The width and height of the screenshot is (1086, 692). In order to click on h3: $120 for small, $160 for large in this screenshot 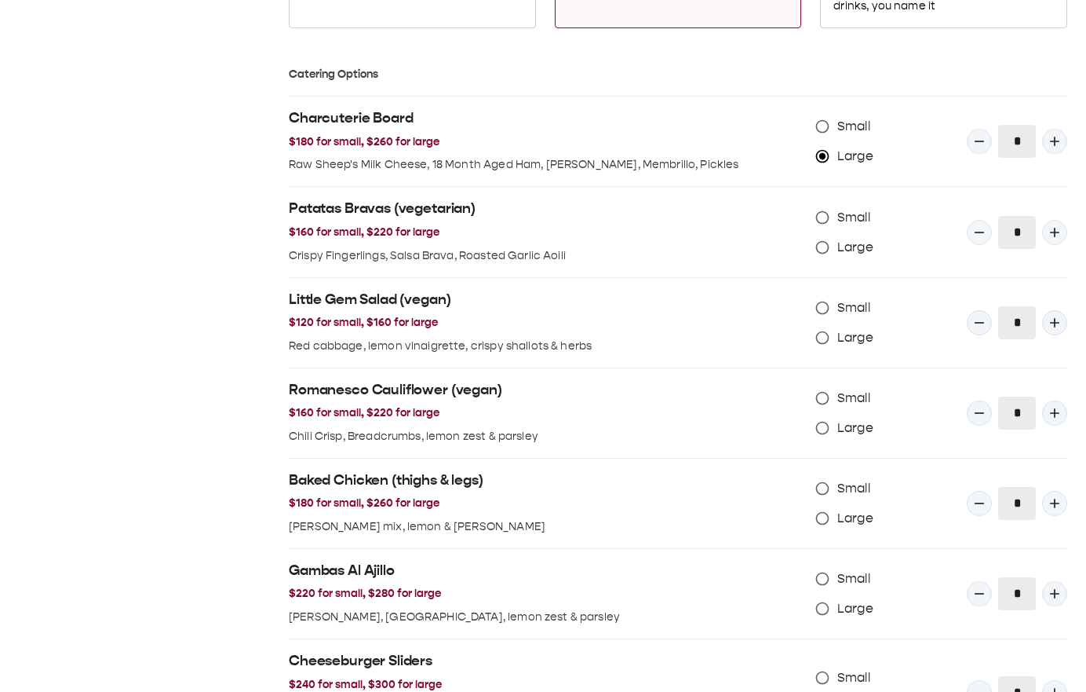, I will do `click(546, 323)`.